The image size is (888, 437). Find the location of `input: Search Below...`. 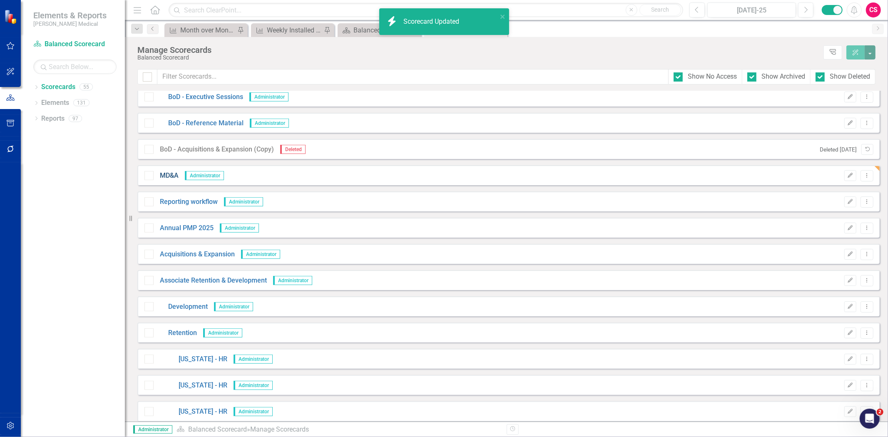

input: Search Below... is located at coordinates (75, 67).